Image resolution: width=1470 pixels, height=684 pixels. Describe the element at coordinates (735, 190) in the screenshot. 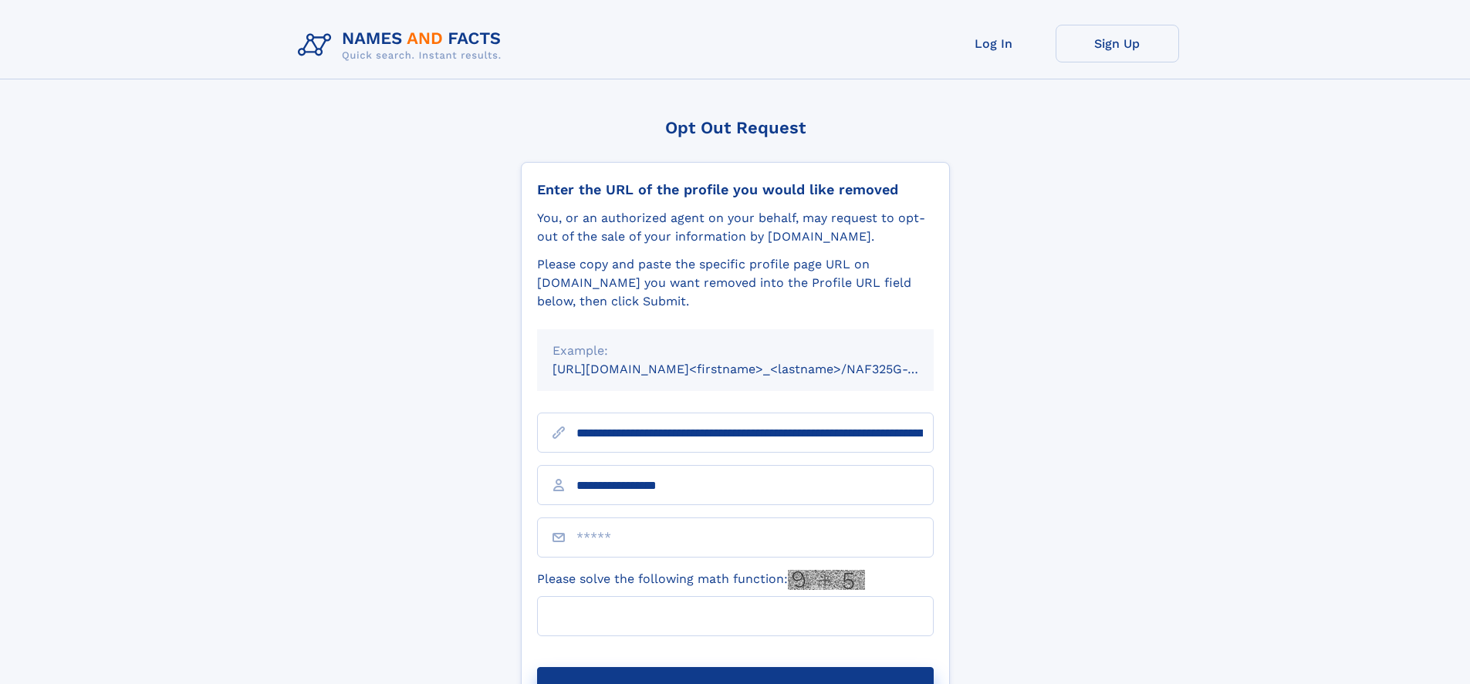

I see `div: Enter the URL of the profile you would like removed` at that location.